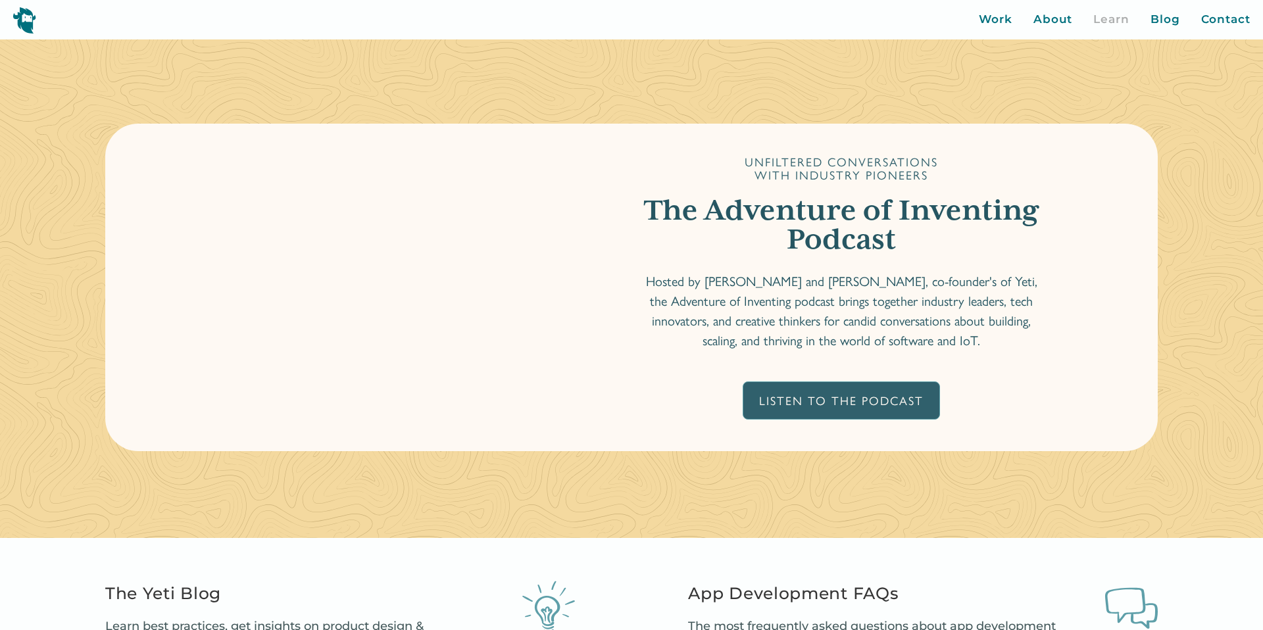 Image resolution: width=1263 pixels, height=630 pixels. I want to click on img: yeti logo icon, so click(24, 20).